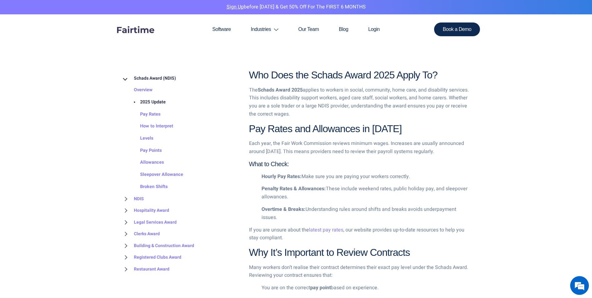  Describe the element at coordinates (360, 75) in the screenshot. I see `h3: Who Does the Schads Award 2025 Apply To?` at that location.